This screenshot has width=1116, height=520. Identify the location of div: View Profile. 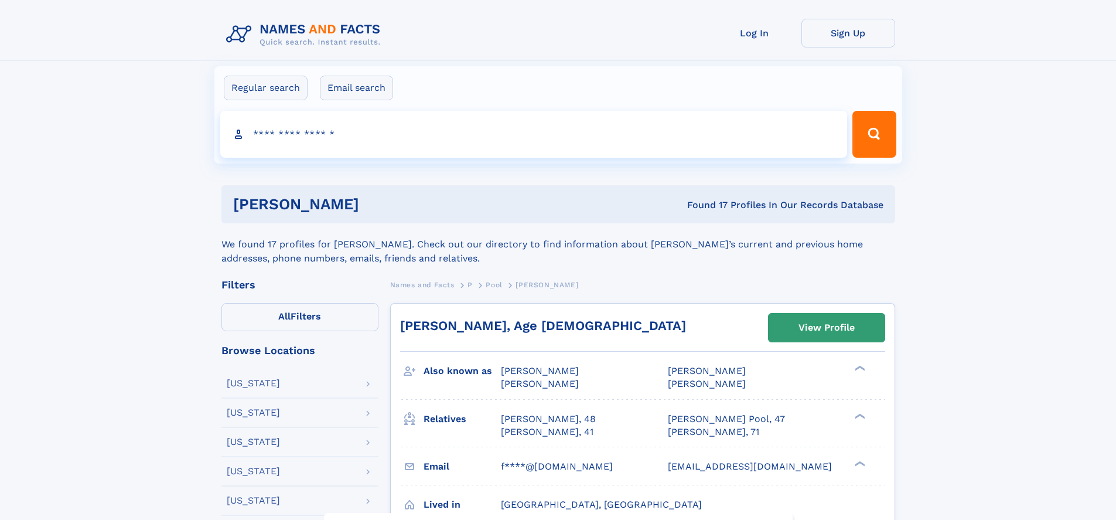
(827, 328).